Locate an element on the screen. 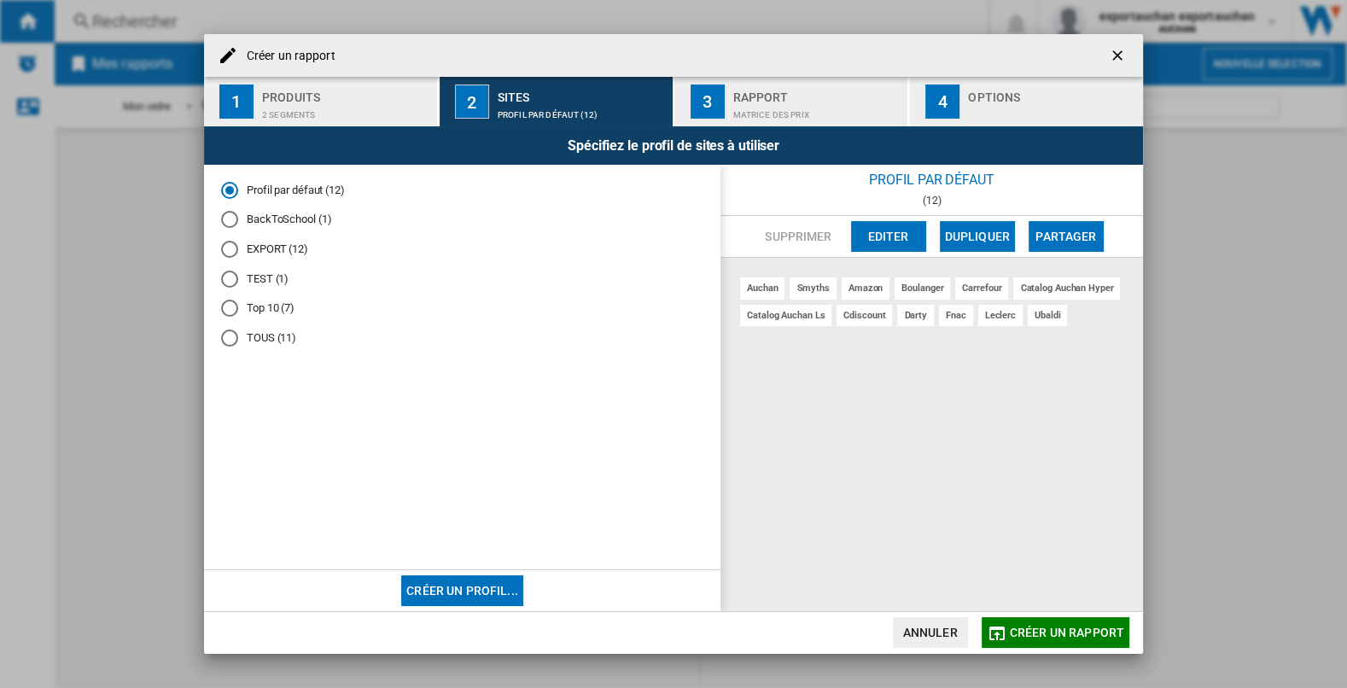 The height and width of the screenshot is (688, 1347). div: carrefour is located at coordinates (981, 288).